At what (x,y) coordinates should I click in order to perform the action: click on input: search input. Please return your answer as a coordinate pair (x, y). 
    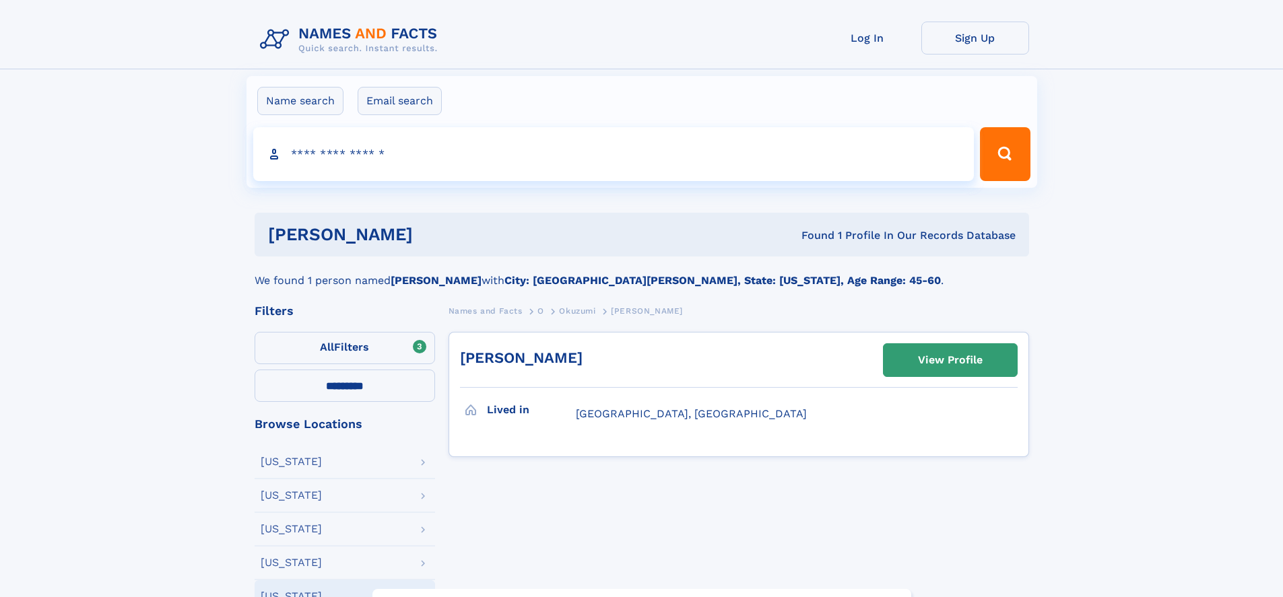
    Looking at the image, I should click on (614, 154).